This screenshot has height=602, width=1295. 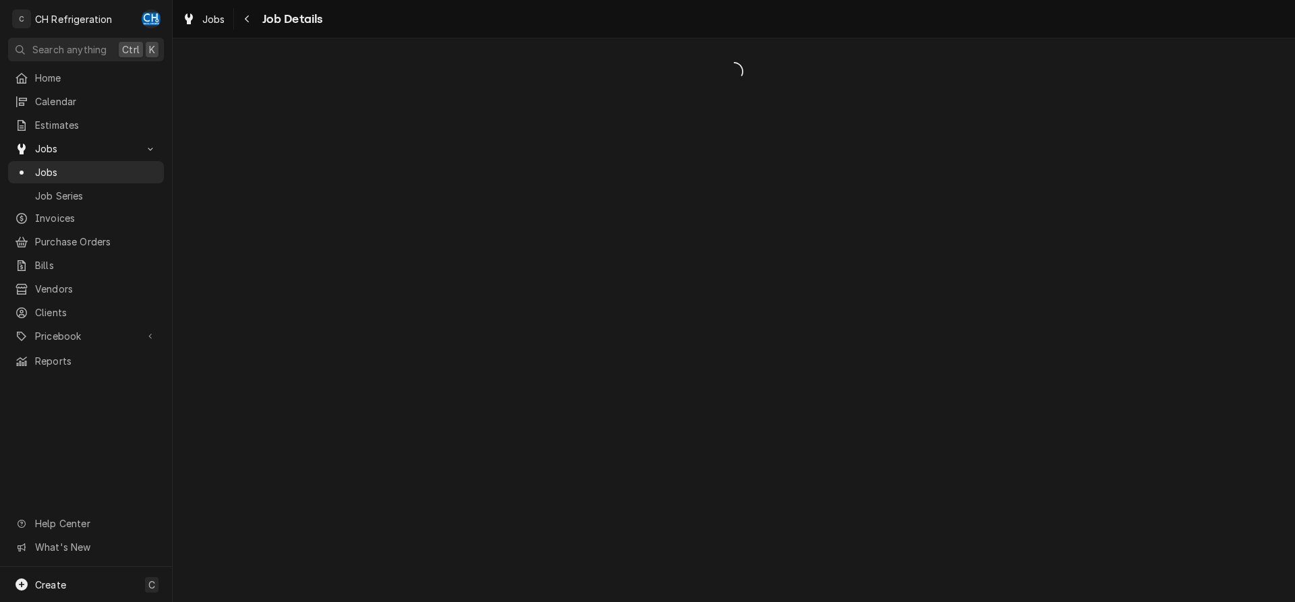 What do you see at coordinates (86, 218) in the screenshot?
I see `a: Invoices` at bounding box center [86, 218].